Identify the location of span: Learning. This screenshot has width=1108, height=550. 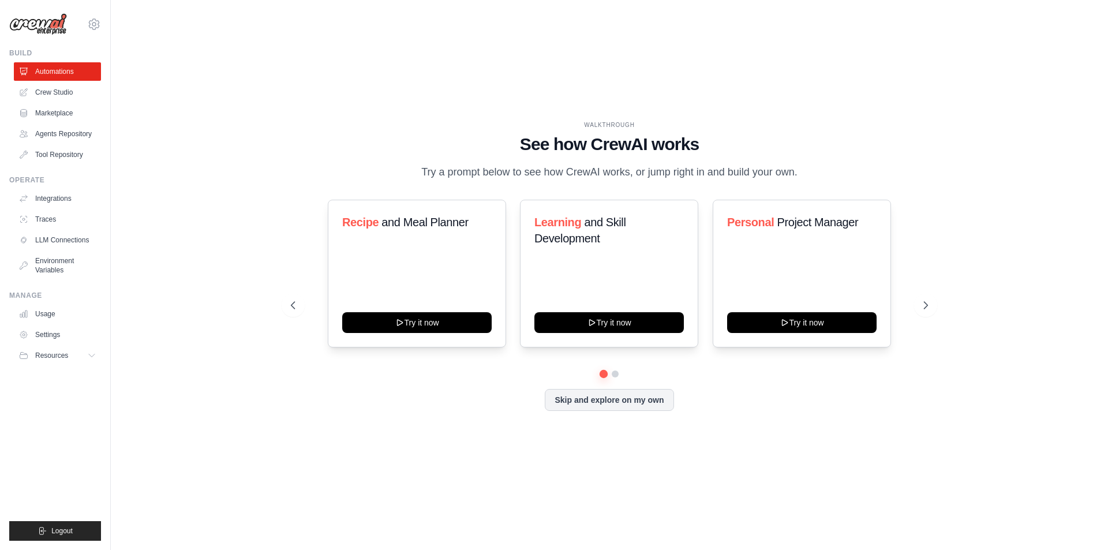
(557, 222).